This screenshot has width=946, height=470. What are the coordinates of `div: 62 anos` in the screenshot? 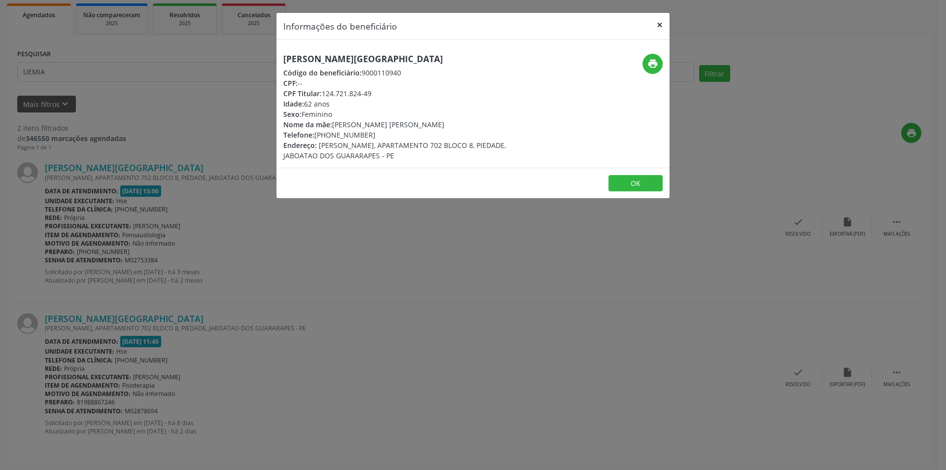 It's located at (408, 103).